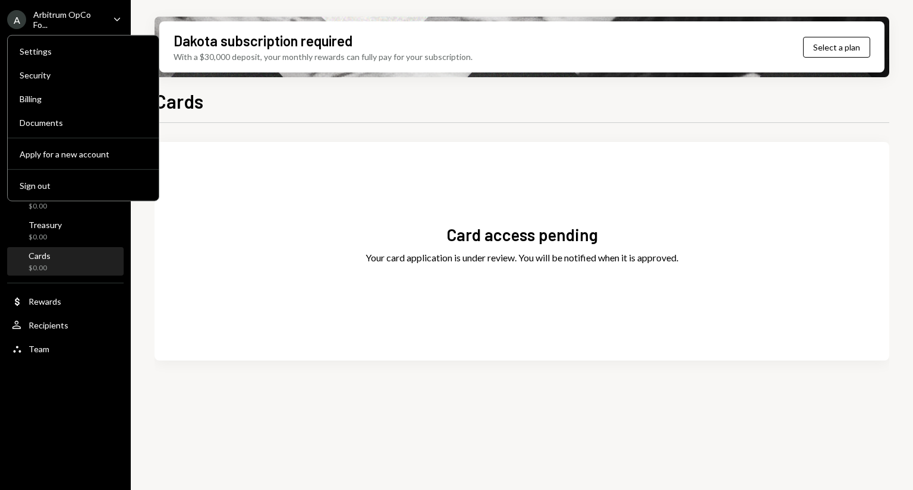 Image resolution: width=913 pixels, height=490 pixels. Describe the element at coordinates (65, 262) in the screenshot. I see `a: Cards$0.00` at that location.